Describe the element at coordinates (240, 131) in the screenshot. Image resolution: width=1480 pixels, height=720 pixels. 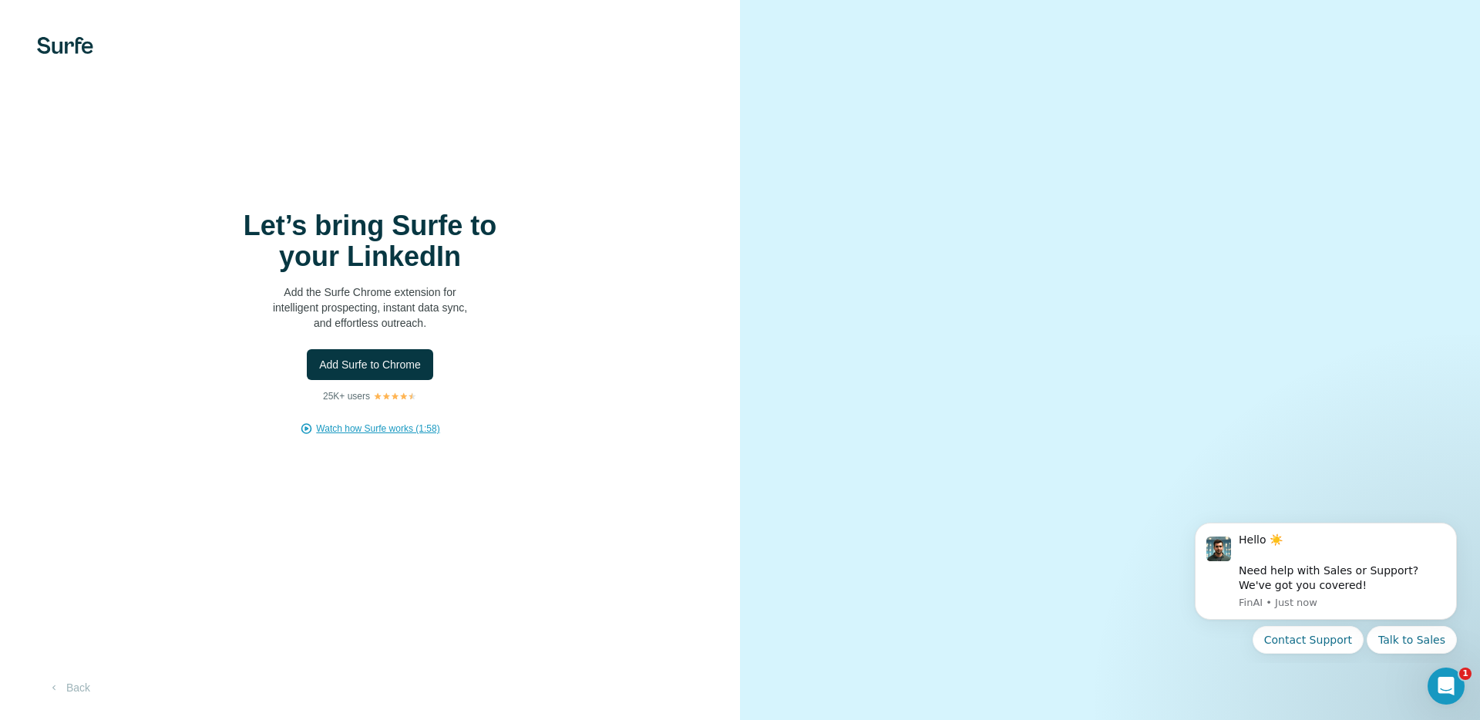
I see `button: Quick reply: Talk to Sales` at that location.